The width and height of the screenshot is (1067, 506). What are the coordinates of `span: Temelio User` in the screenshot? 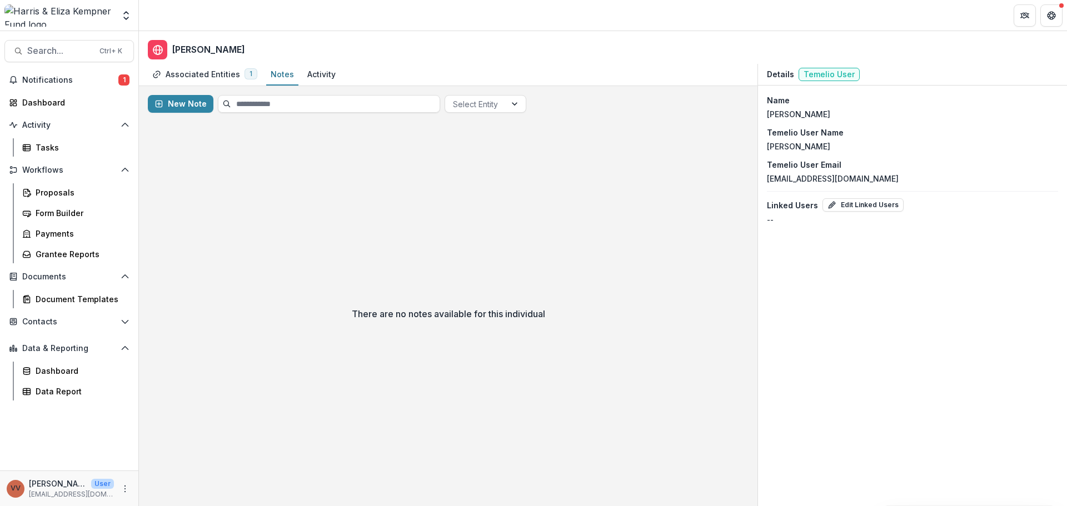 It's located at (829, 74).